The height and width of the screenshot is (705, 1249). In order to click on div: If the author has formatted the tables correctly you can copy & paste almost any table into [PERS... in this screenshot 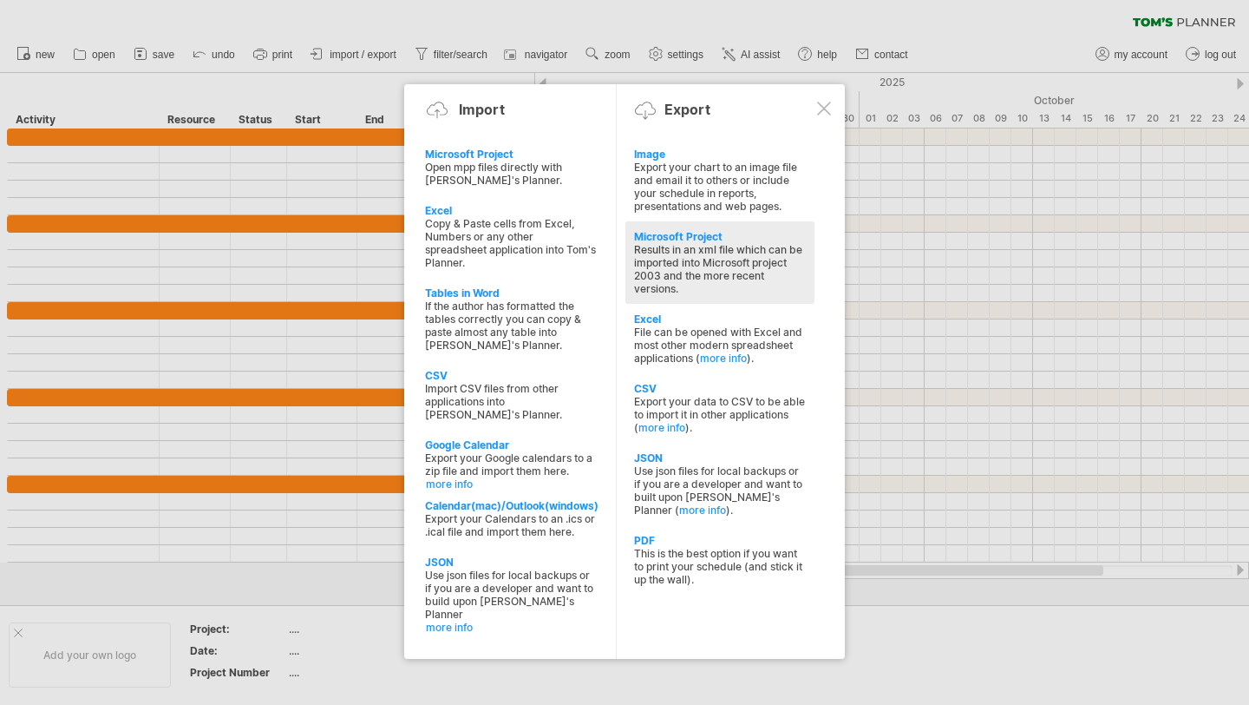, I will do `click(511, 325)`.